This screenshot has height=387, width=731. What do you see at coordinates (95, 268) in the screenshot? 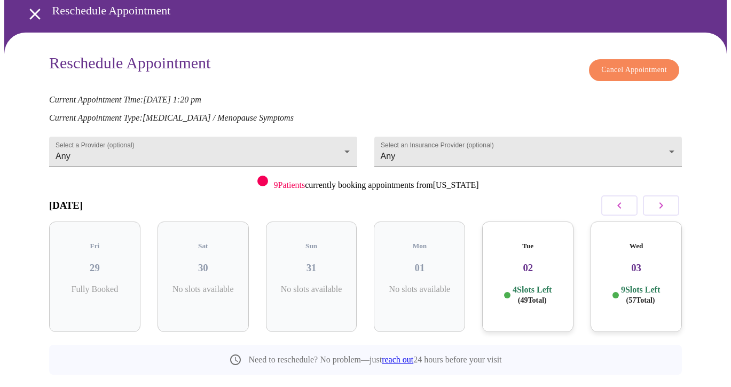
I see `h3: 29` at bounding box center [95, 268].